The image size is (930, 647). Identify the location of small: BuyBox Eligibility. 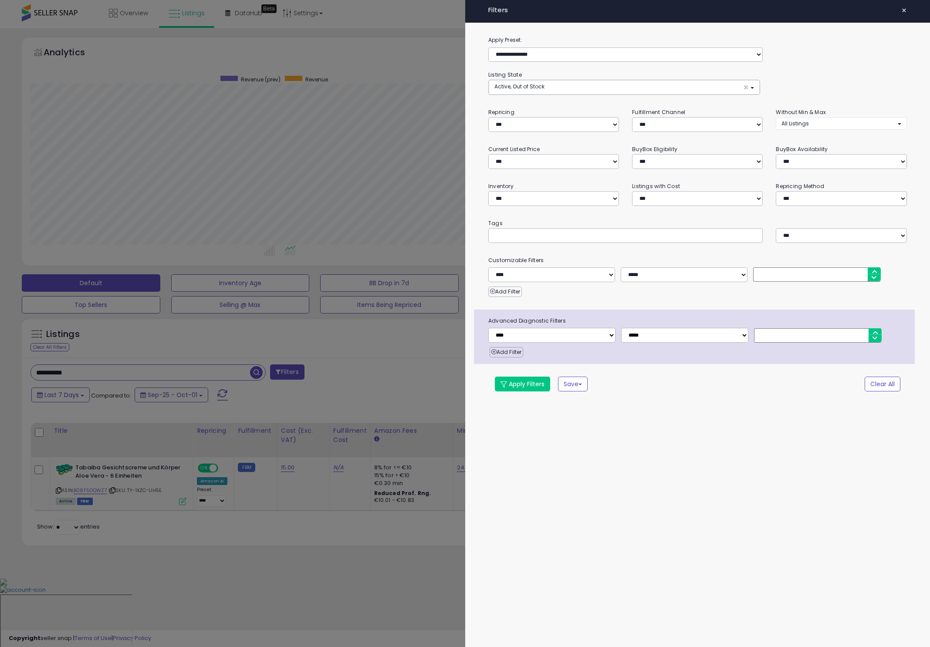
(655, 149).